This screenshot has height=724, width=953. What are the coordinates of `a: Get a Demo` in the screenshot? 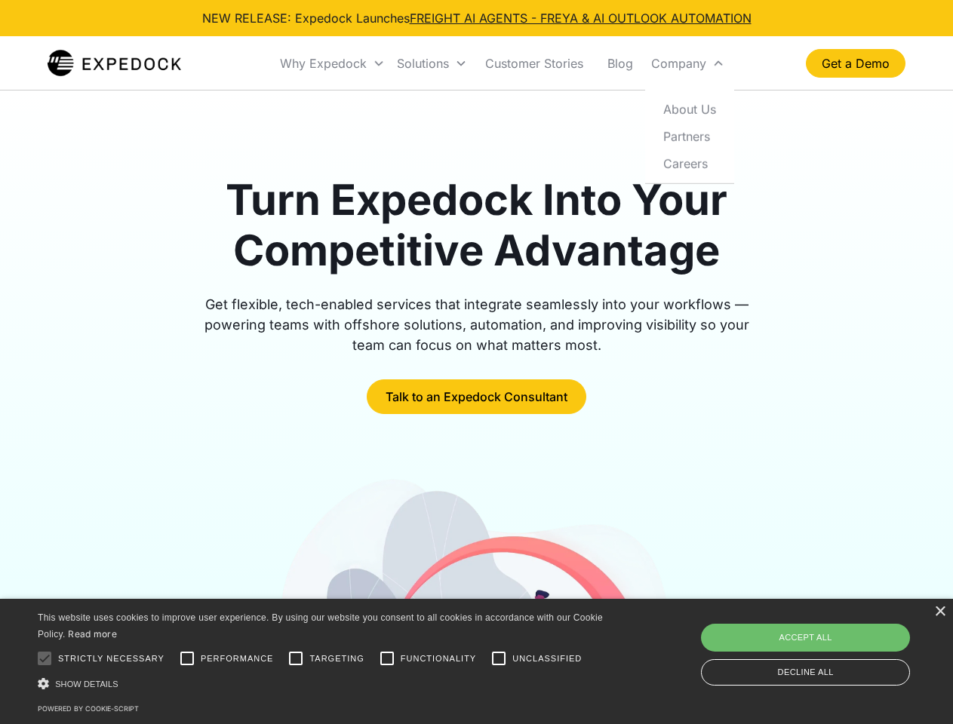 It's located at (856, 63).